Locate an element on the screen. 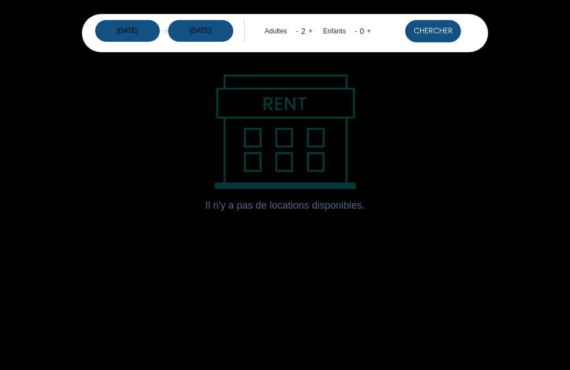 The height and width of the screenshot is (370, 570). input: Départ is located at coordinates (200, 31).